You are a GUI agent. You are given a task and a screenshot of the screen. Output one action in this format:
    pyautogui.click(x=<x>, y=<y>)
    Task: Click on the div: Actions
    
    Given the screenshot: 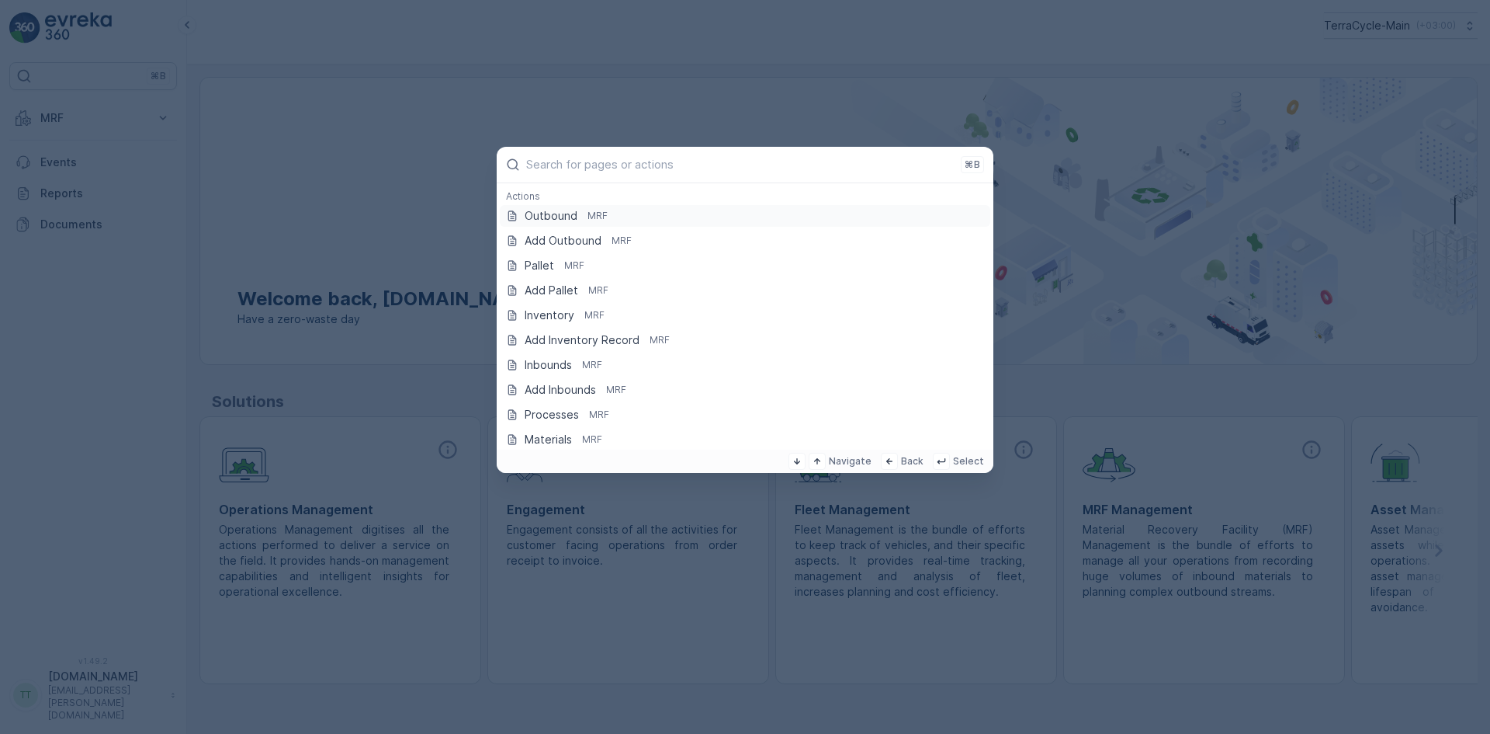 What is the action you would take?
    pyautogui.click(x=745, y=196)
    